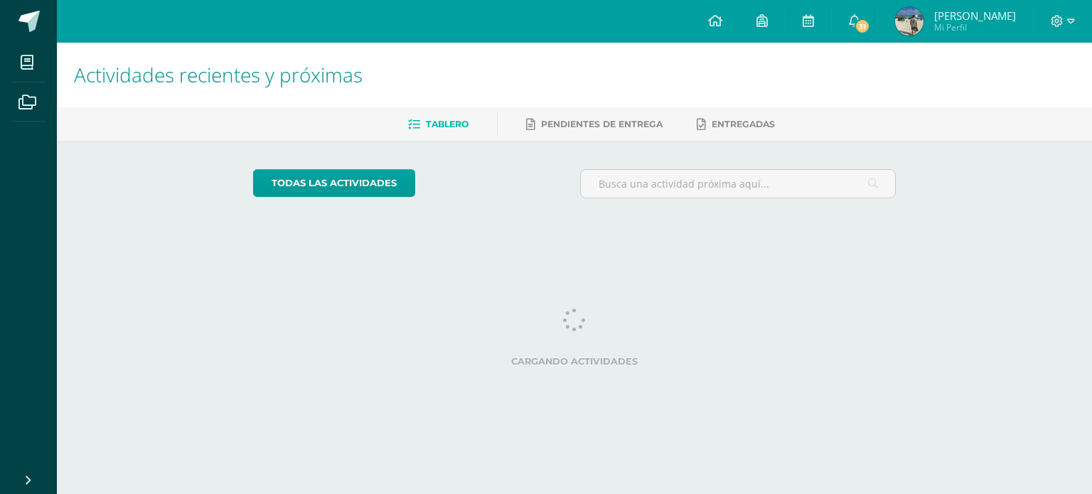 This screenshot has height=494, width=1092. I want to click on label: Cargando actividades, so click(574, 361).